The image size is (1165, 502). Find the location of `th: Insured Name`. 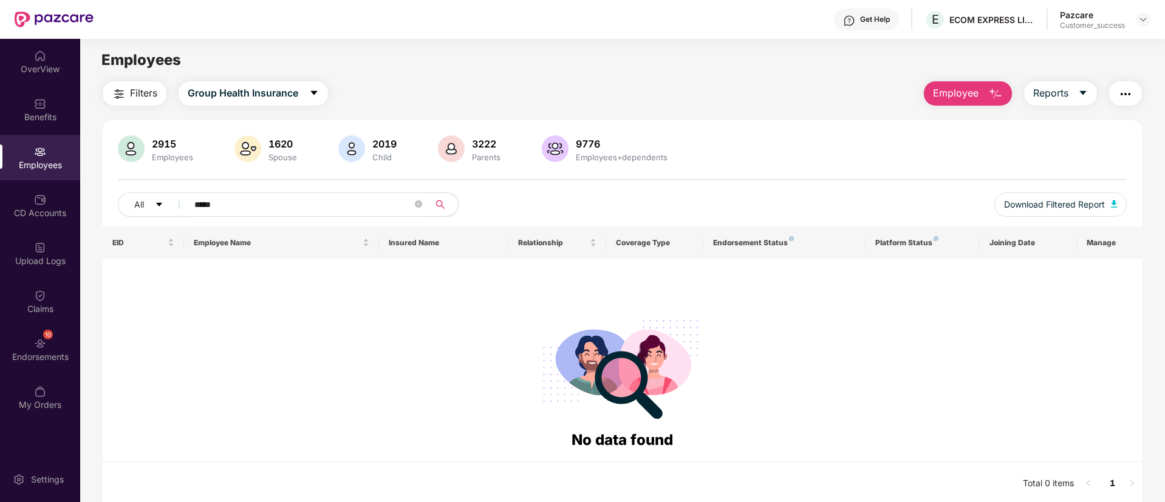

th: Insured Name is located at coordinates (444, 243).